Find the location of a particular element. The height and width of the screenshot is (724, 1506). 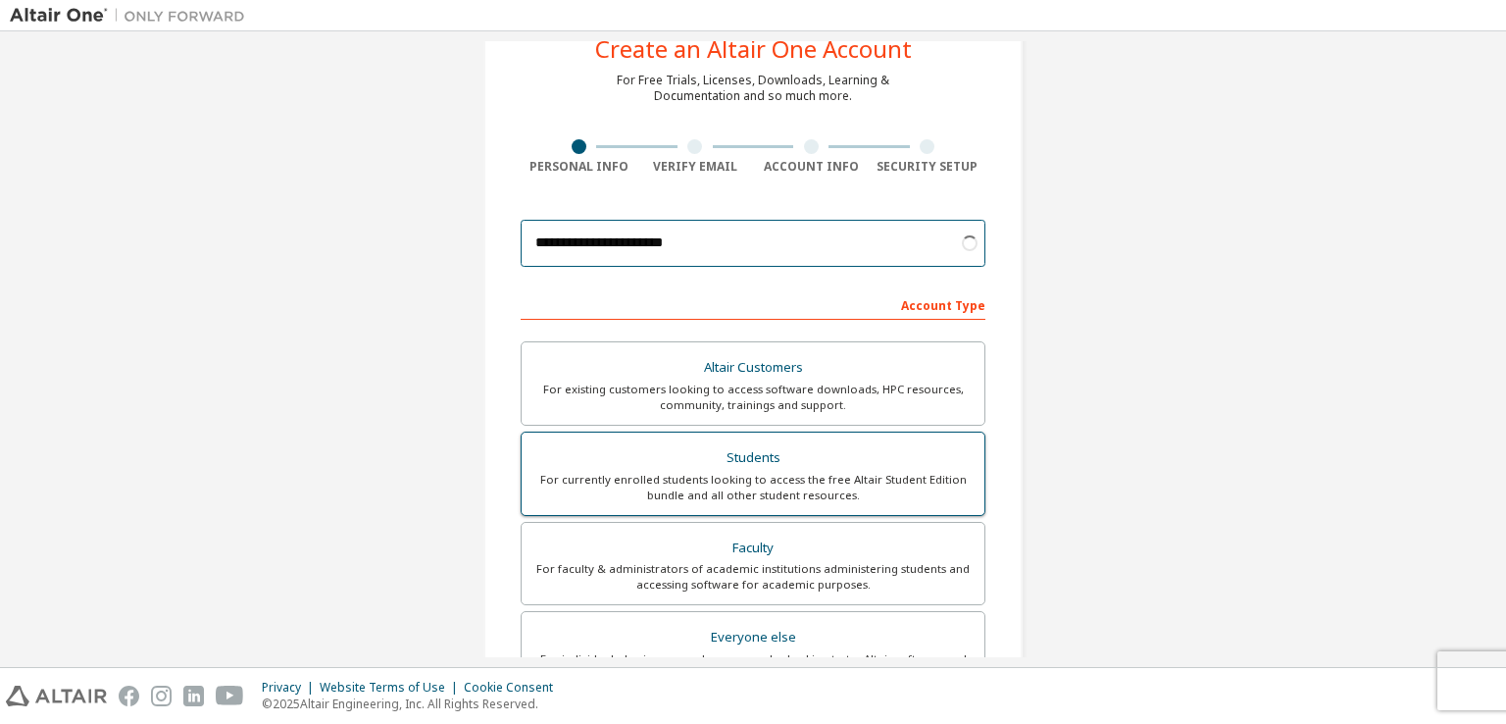

div: For faculty & administrators of academic institutions administering students and accessing softwa... is located at coordinates (753, 577).